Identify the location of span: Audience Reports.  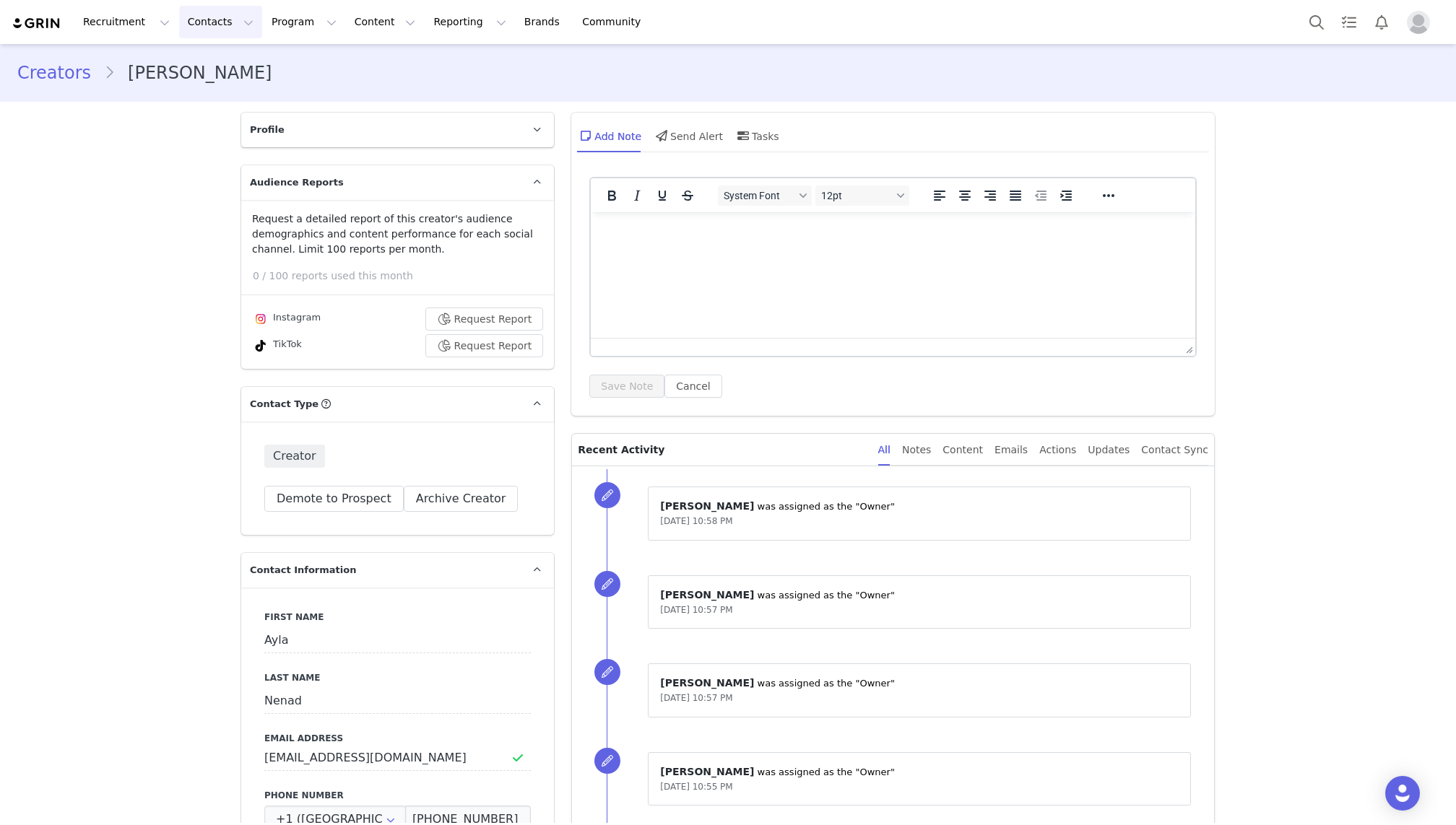
(296, 183).